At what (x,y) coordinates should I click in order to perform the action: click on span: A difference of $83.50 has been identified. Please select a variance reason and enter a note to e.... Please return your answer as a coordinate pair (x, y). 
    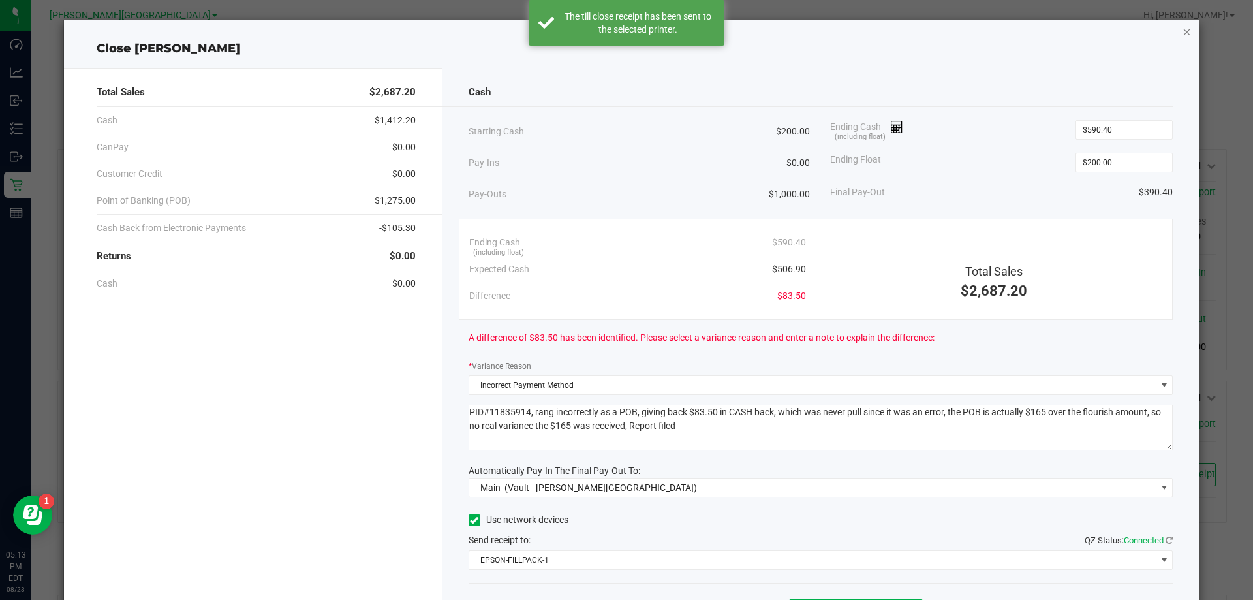
    Looking at the image, I should click on (701, 337).